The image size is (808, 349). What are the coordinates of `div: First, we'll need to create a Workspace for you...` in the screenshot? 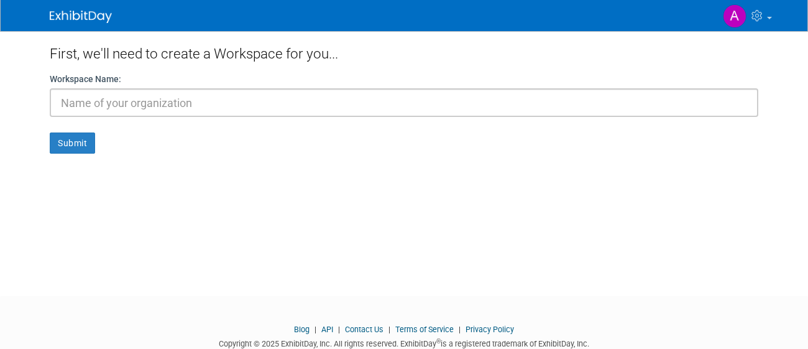 It's located at (404, 52).